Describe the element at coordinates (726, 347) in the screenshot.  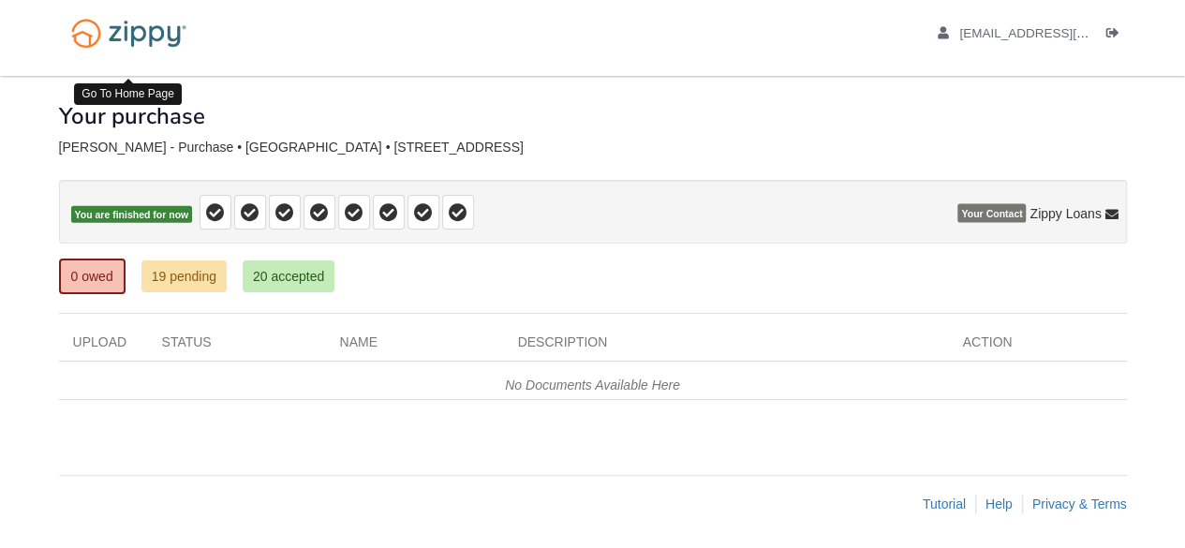
I see `div: Description` at that location.